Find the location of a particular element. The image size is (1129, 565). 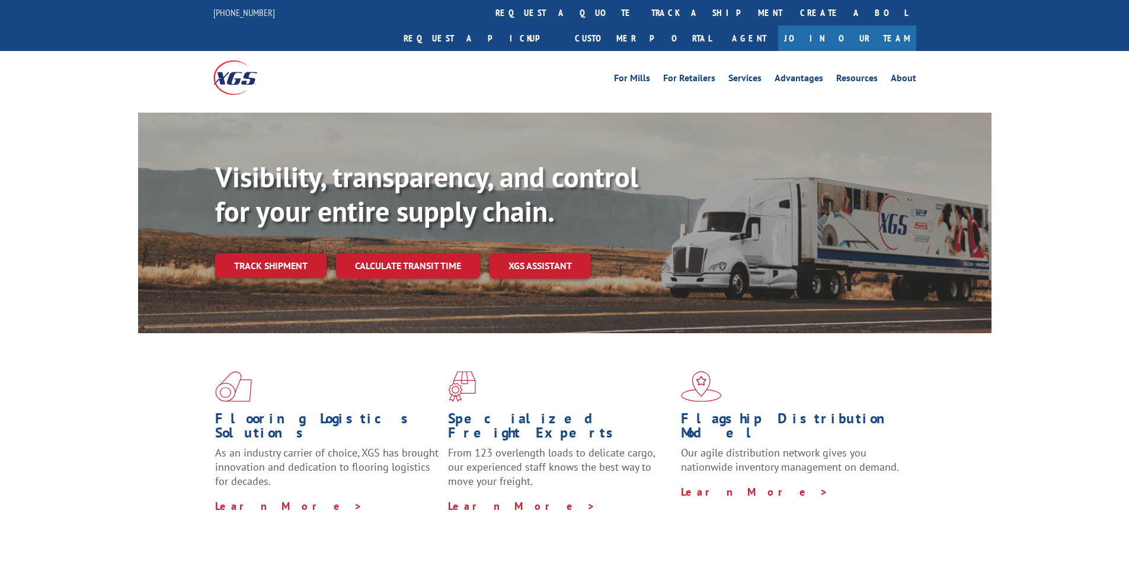

a: Advantages is located at coordinates (799, 80).